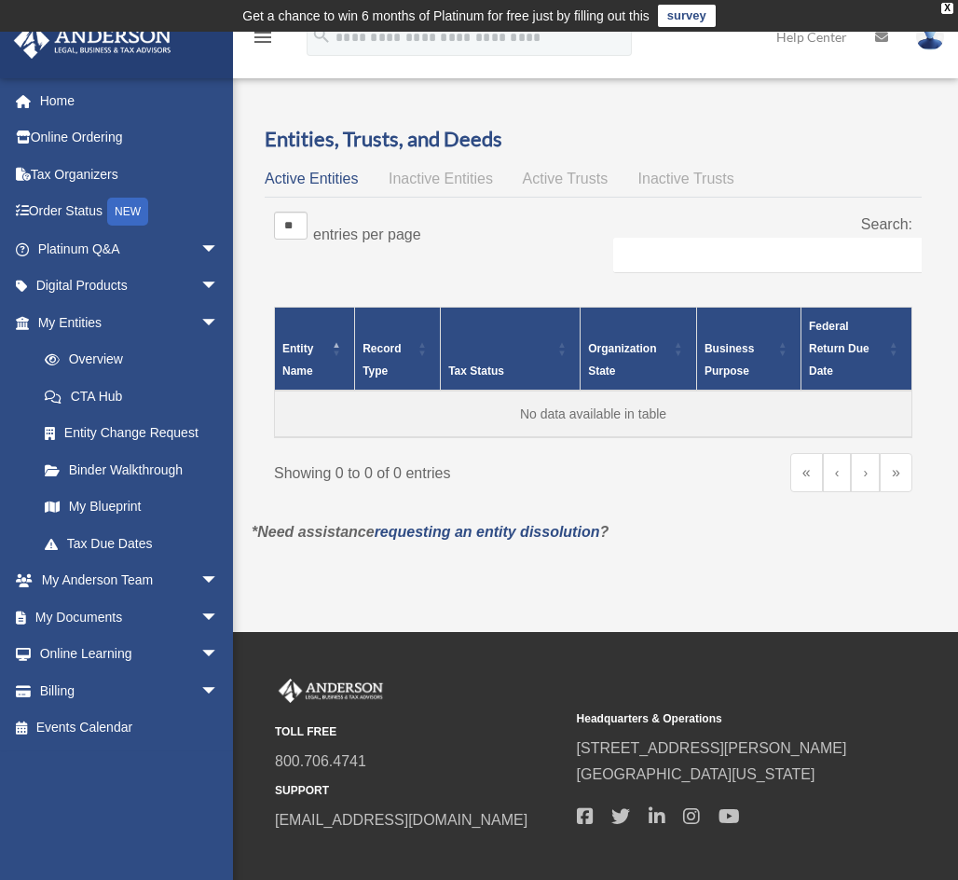  I want to click on div: Get a chance to win 6 months of Platinum for free just by filling out this, so click(445, 16).